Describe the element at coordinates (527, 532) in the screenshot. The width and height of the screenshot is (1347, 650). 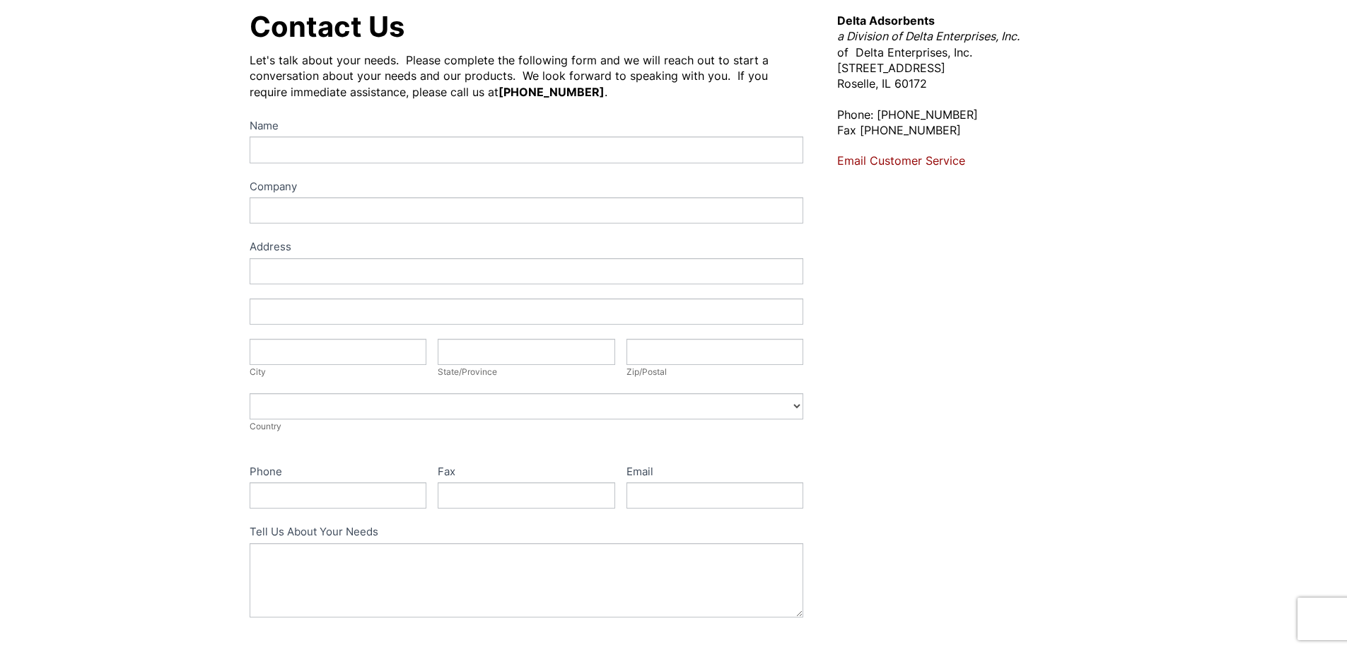
I see `label: Tell Us About Your Needs` at that location.